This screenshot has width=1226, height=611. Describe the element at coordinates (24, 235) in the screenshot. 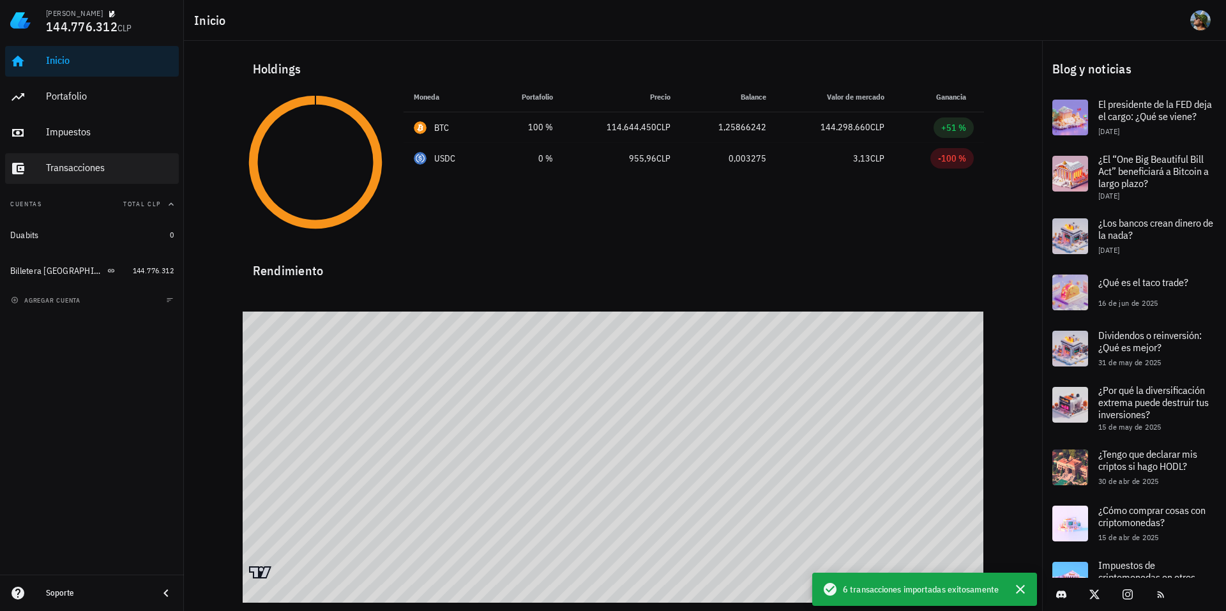

I see `div: Duabits` at that location.